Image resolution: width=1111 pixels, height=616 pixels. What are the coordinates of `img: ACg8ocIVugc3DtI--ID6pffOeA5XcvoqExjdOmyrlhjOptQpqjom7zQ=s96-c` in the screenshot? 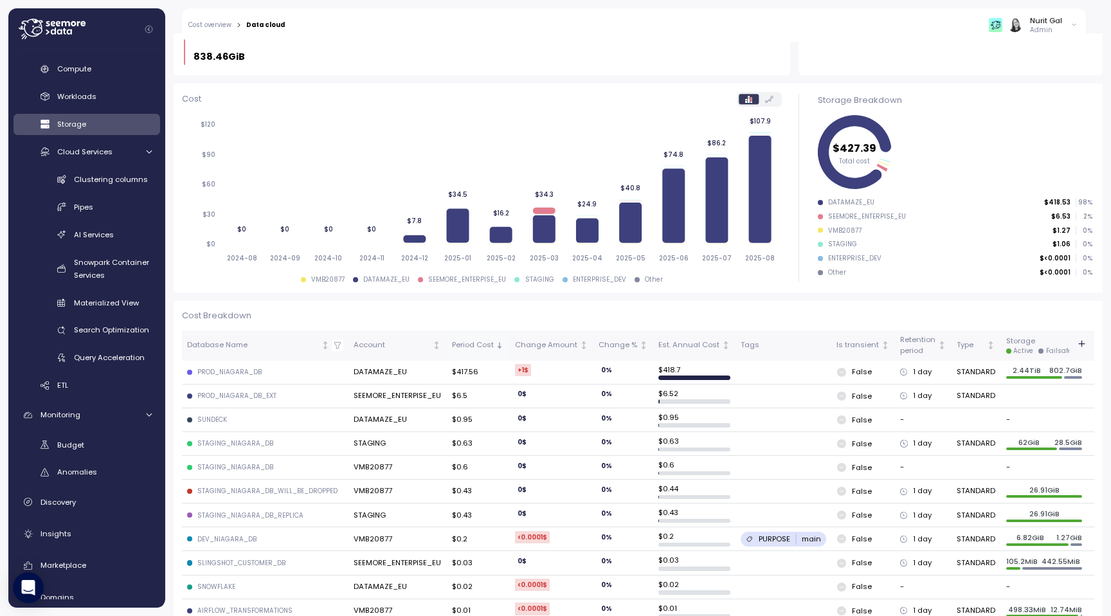 It's located at (1014, 24).